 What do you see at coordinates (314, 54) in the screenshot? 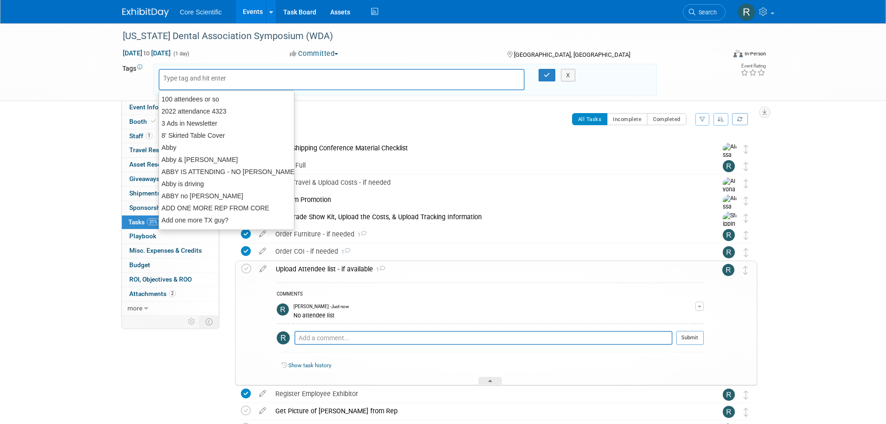
I see `button: Committed` at bounding box center [314, 54].